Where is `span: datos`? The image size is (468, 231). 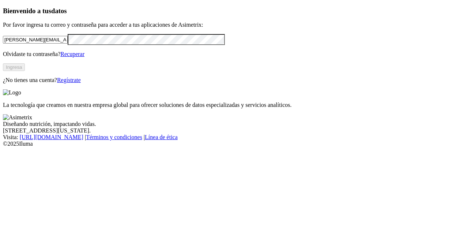 span: datos is located at coordinates (59, 11).